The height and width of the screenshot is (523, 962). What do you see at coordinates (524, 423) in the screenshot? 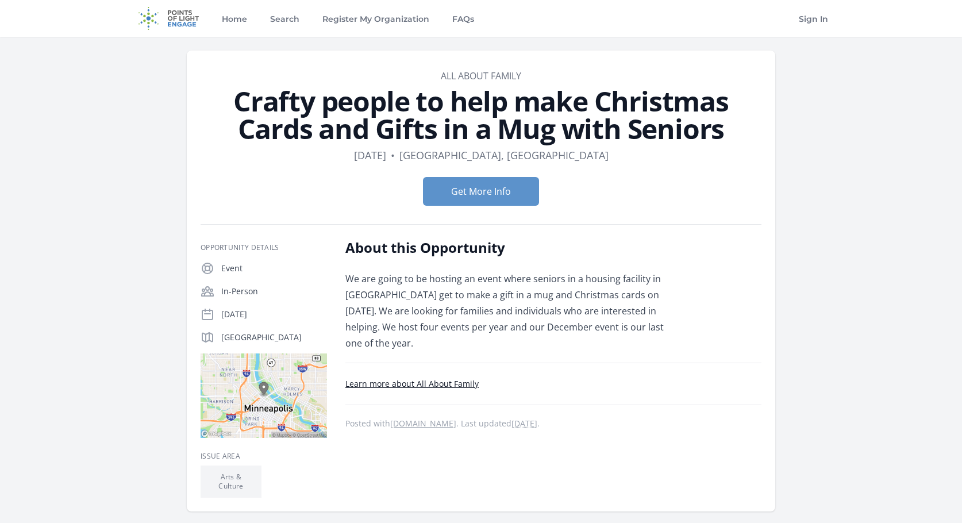
I see `abbr: Thu, Sep 25, 2025 1:42 AM` at bounding box center [524, 423].